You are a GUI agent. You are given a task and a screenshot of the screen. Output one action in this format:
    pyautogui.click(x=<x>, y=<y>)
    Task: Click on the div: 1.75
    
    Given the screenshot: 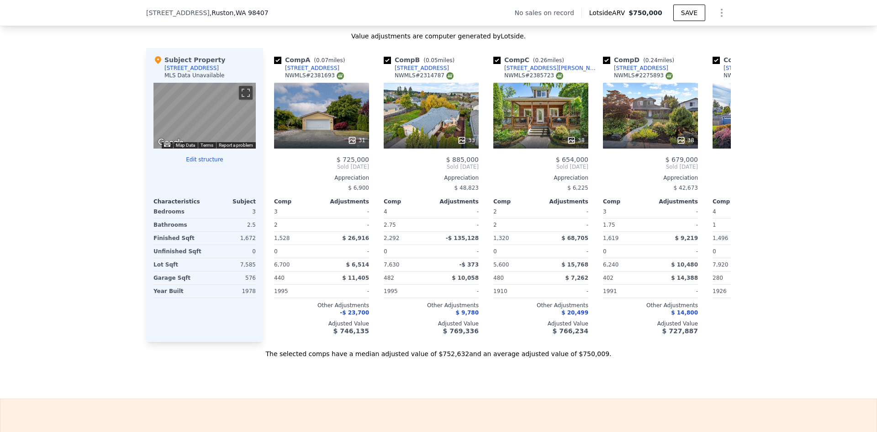 What is the action you would take?
    pyautogui.click(x=626, y=225)
    